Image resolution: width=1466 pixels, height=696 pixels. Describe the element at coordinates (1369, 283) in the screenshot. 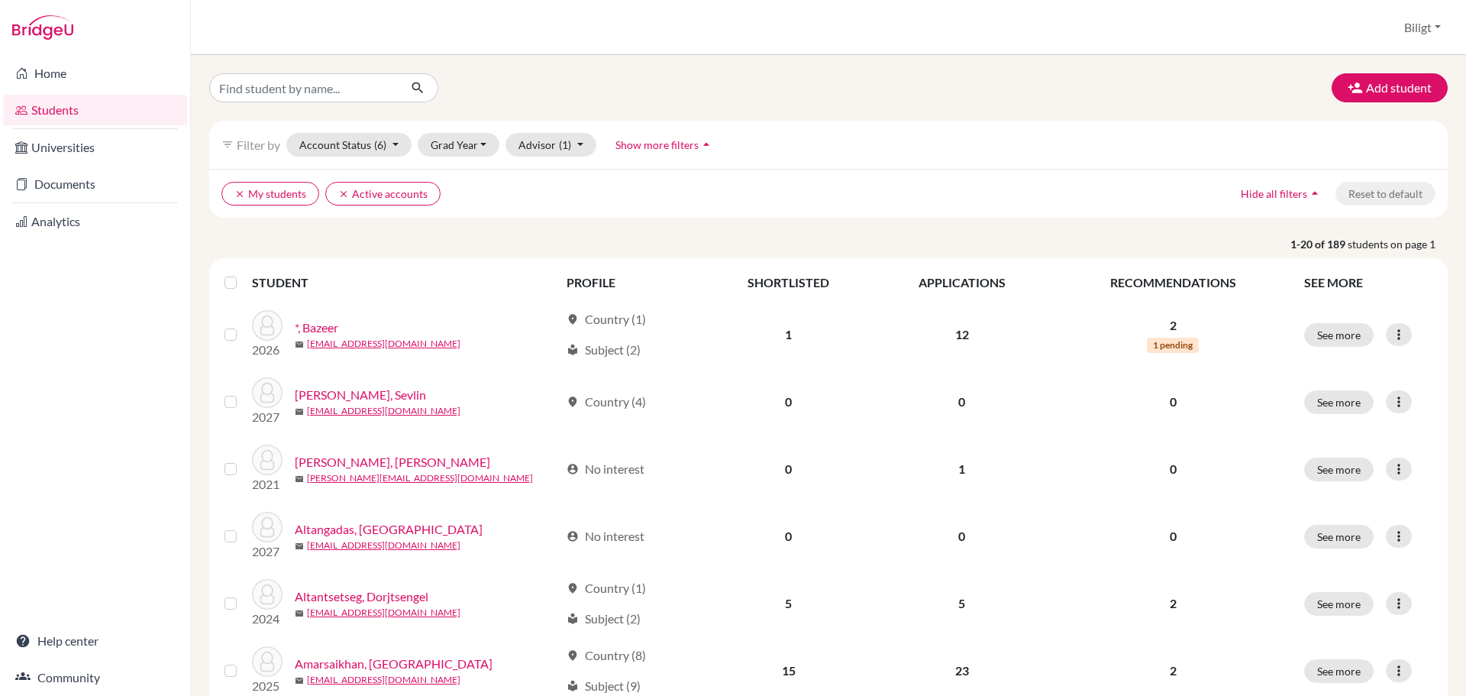

I see `th: SEE MORE` at that location.